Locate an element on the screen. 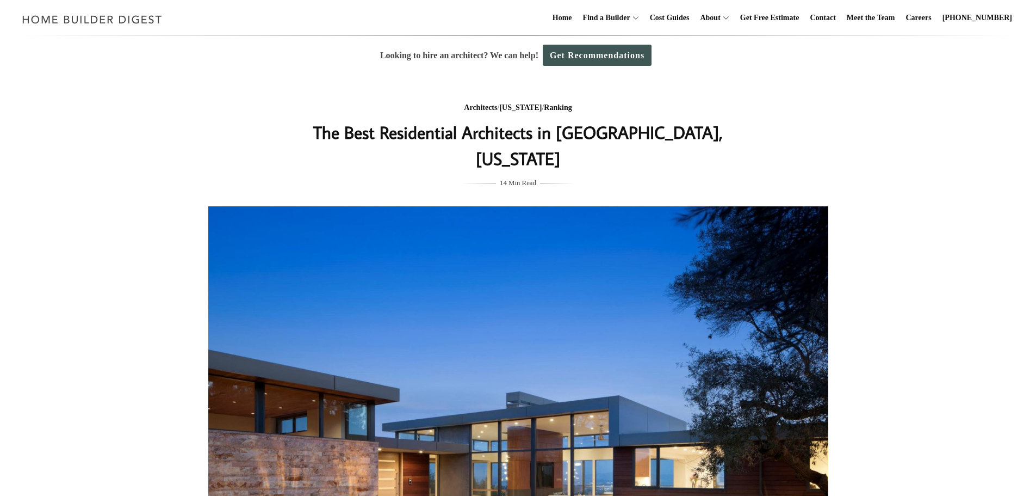  a: Get Recommendations is located at coordinates (597, 55).